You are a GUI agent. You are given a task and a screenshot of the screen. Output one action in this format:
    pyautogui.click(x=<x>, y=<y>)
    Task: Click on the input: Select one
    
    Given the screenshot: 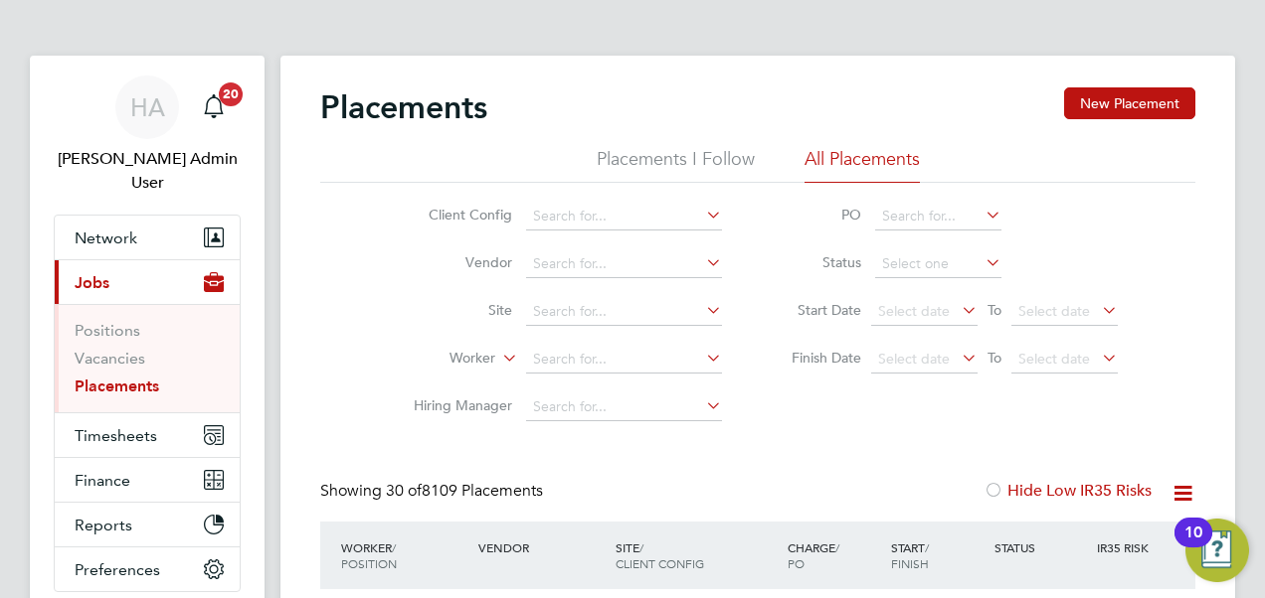 What is the action you would take?
    pyautogui.click(x=937, y=264)
    